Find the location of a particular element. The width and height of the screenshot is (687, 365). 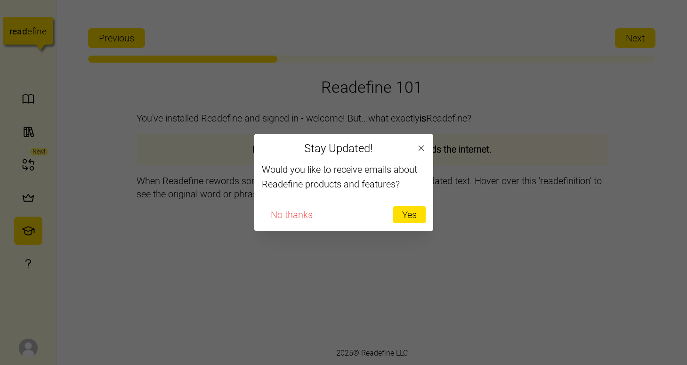

span: No thanks is located at coordinates (292, 215).